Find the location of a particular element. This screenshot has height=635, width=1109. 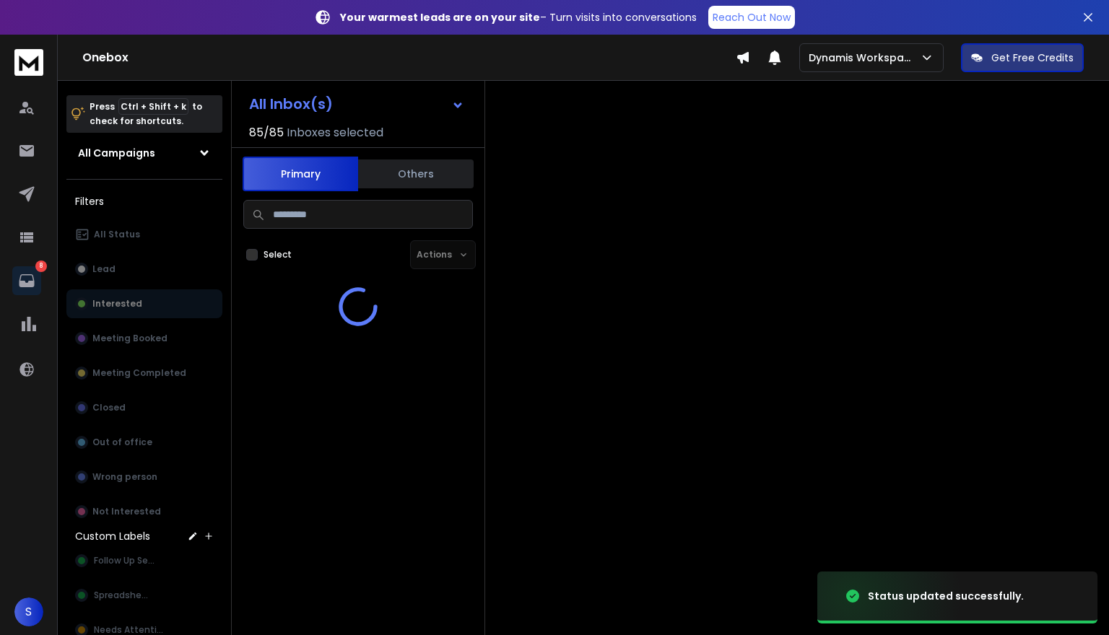

label: Select is located at coordinates (277, 255).